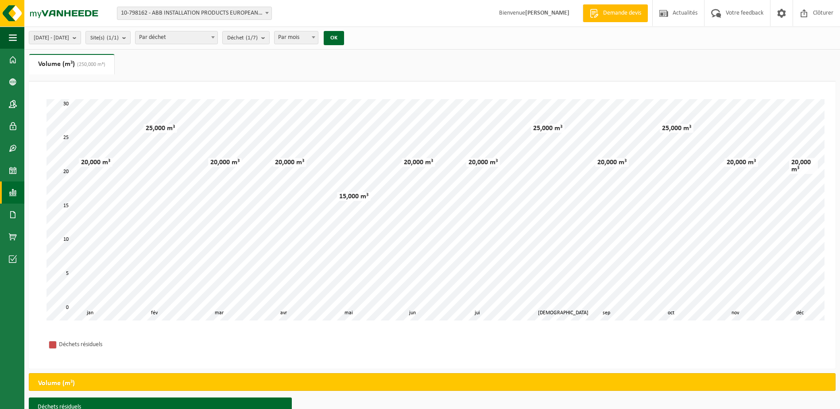 The width and height of the screenshot is (840, 409). What do you see at coordinates (296, 38) in the screenshot?
I see `span: Par mois` at bounding box center [296, 38].